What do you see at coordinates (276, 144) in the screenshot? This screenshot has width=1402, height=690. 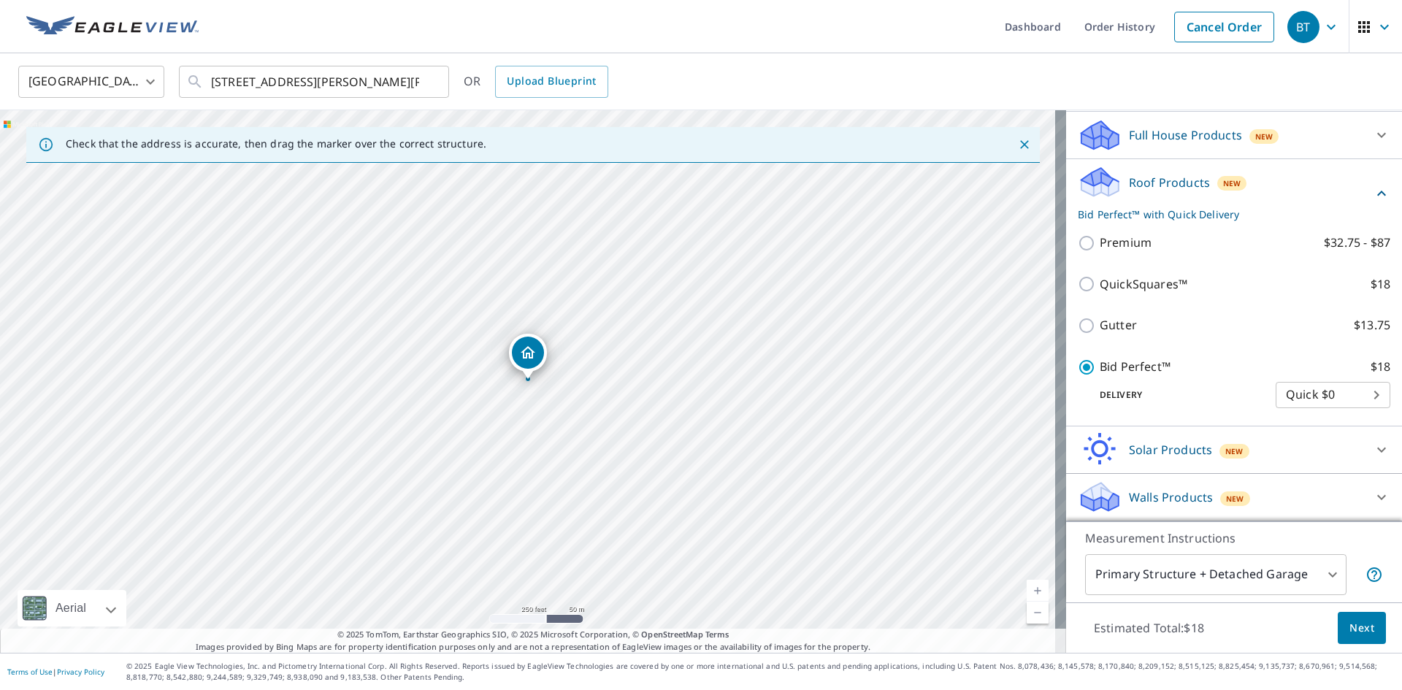 I see `p: Check that the address is accurate, then drag the marker over the correct structure.` at bounding box center [276, 144].